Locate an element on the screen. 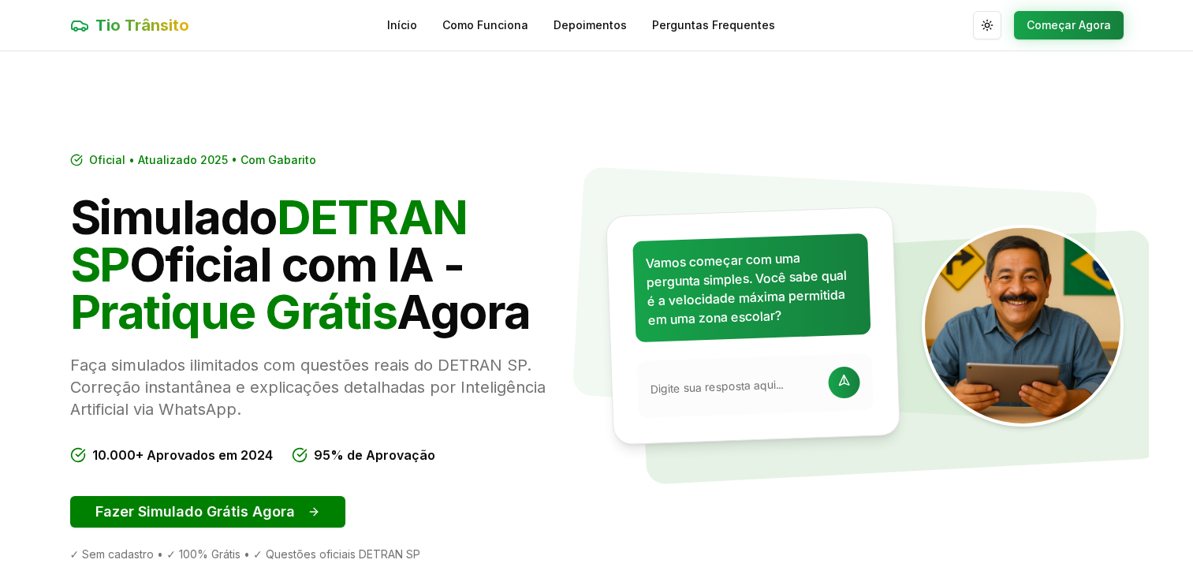 This screenshot has width=1193, height=582. a: Fazer Simulado Grátis Agora is located at coordinates (207, 512).